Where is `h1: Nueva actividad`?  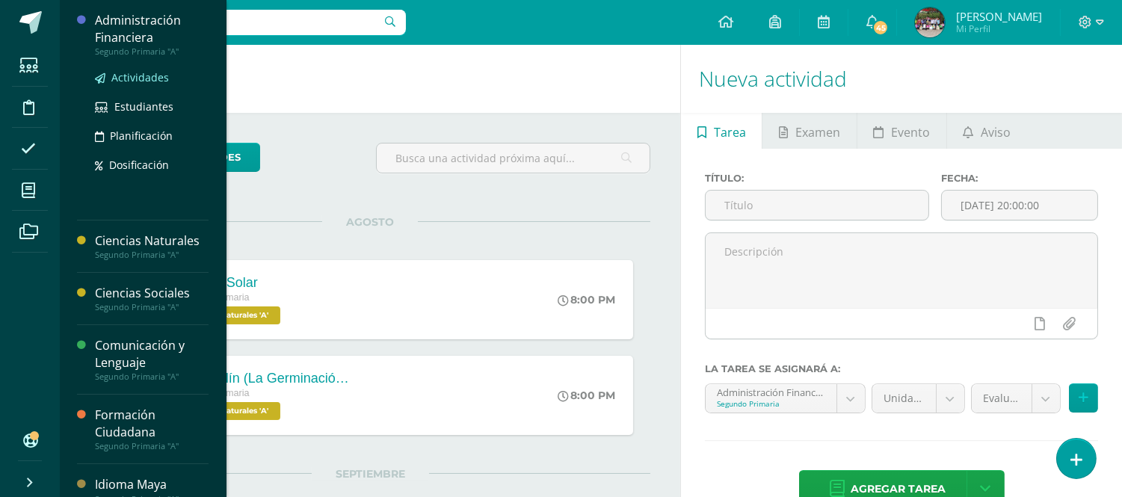
h1: Nueva actividad is located at coordinates (901, 78).